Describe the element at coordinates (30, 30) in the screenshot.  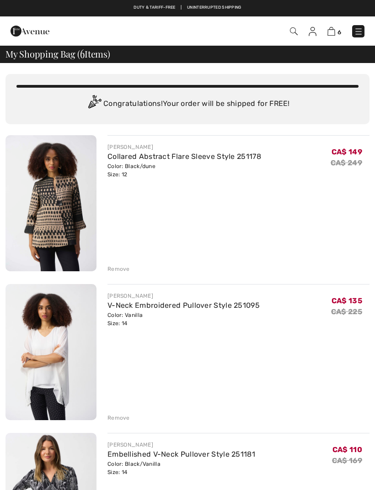
I see `a: 1ère Avenue` at that location.